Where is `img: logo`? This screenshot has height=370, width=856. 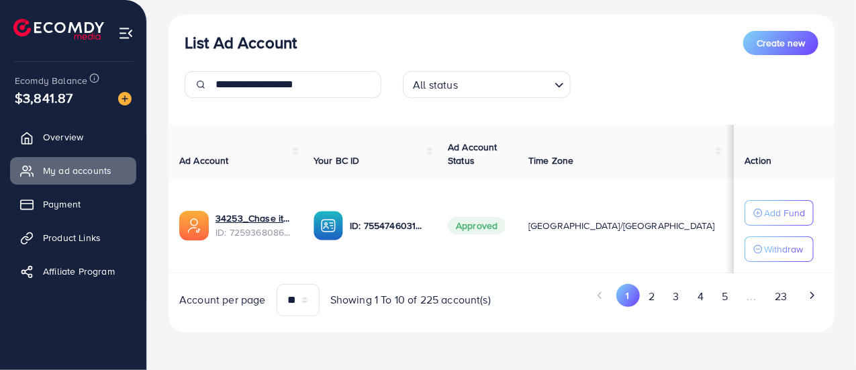
img: logo is located at coordinates (58, 29).